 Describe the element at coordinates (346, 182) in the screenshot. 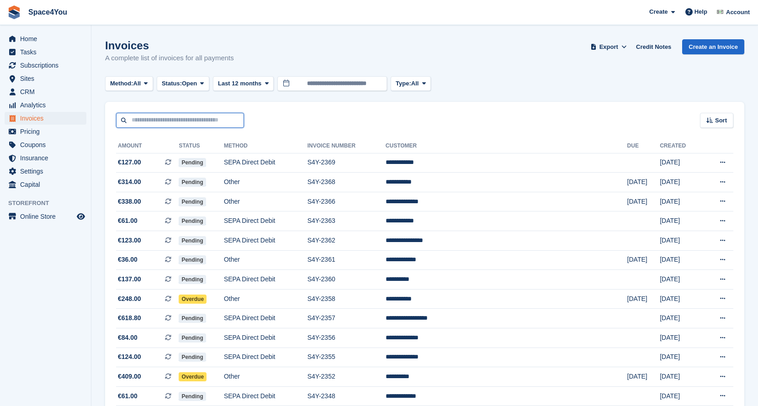

I see `td: S4Y-2368` at that location.